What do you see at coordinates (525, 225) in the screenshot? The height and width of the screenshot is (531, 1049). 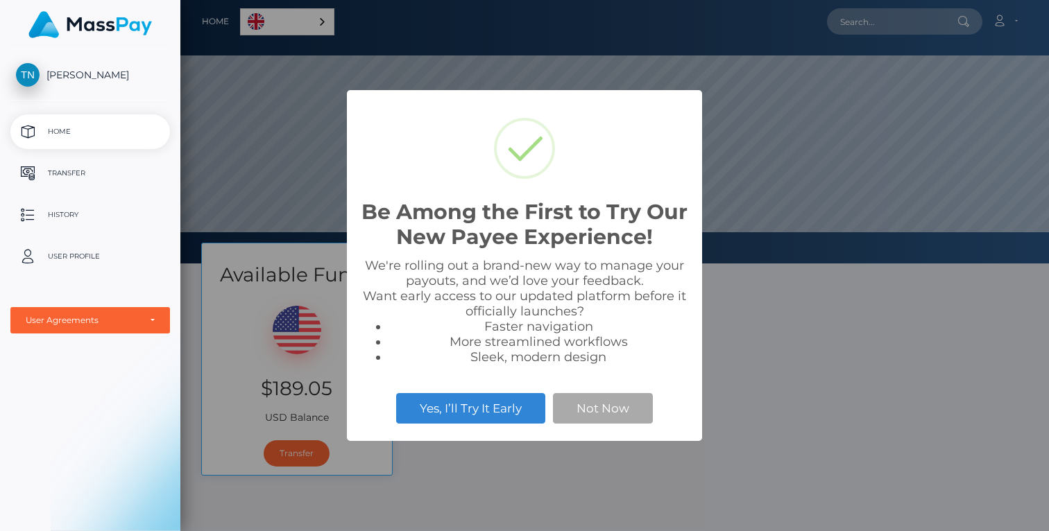 I see `h2: Be Among the First to Try Our New Payee Experience!` at bounding box center [525, 225].